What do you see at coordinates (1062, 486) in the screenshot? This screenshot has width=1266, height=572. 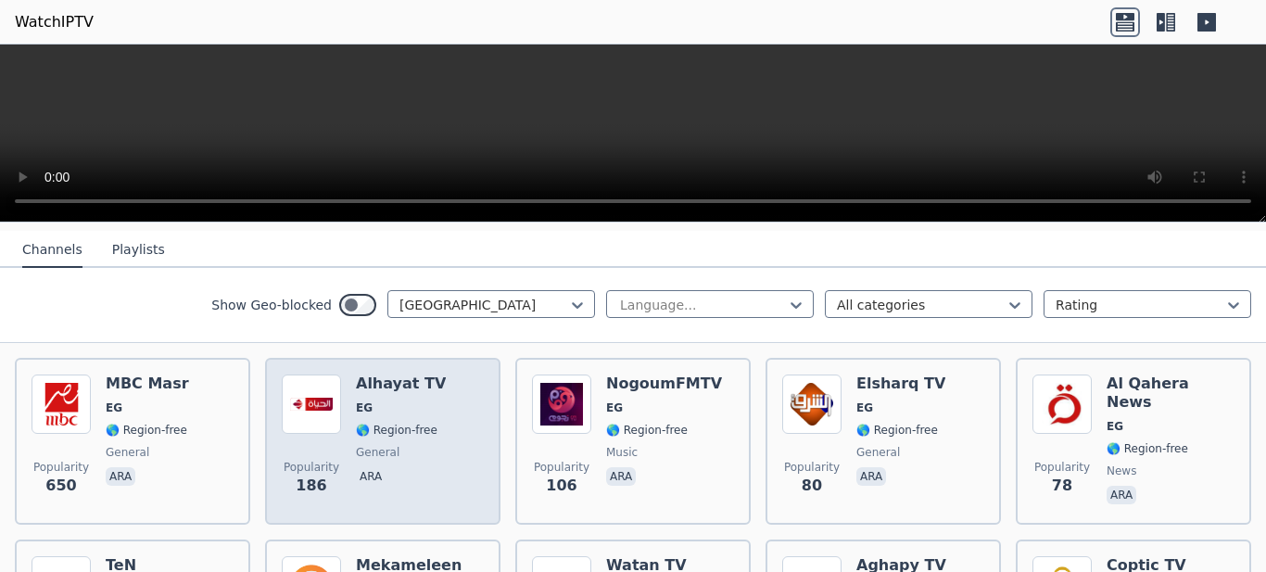 I see `span: 78` at bounding box center [1062, 486].